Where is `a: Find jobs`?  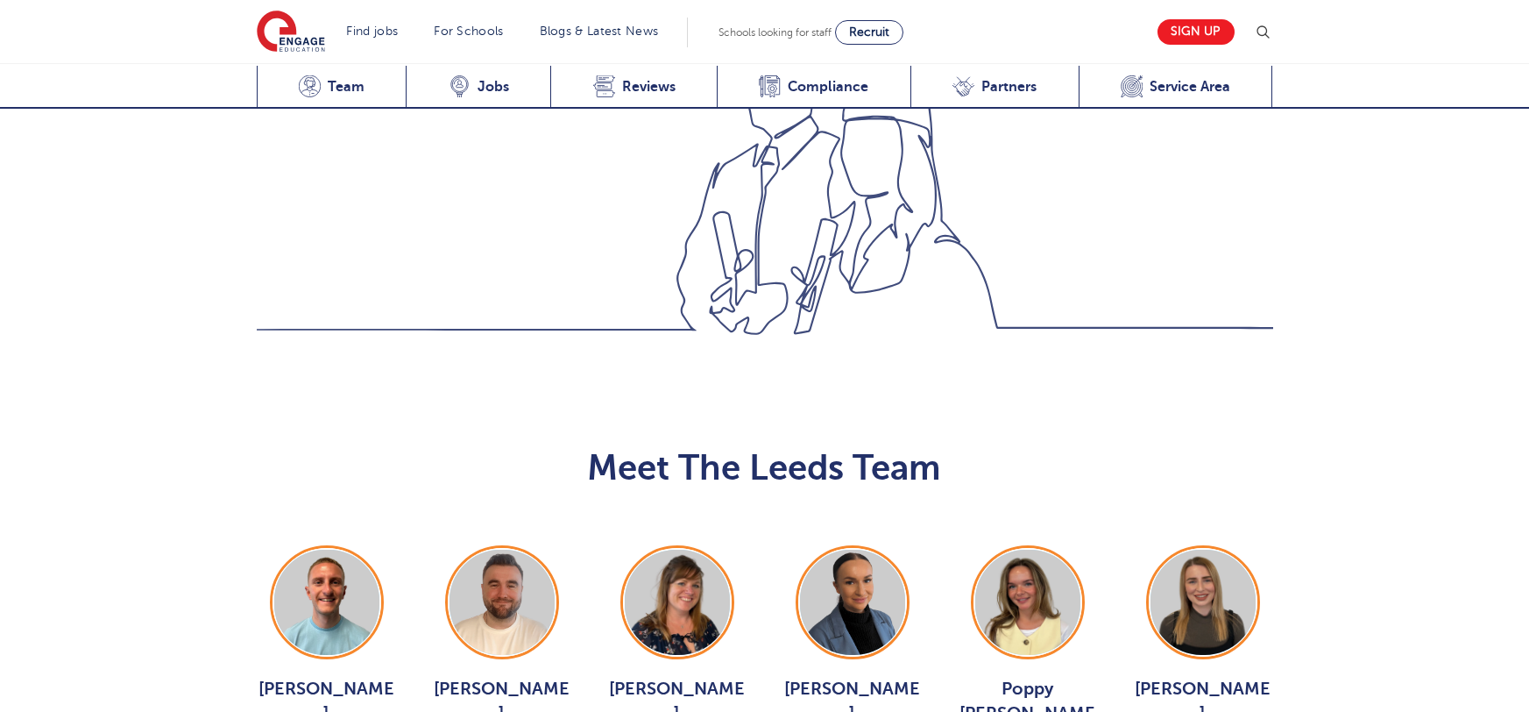
a: Find jobs is located at coordinates (372, 31).